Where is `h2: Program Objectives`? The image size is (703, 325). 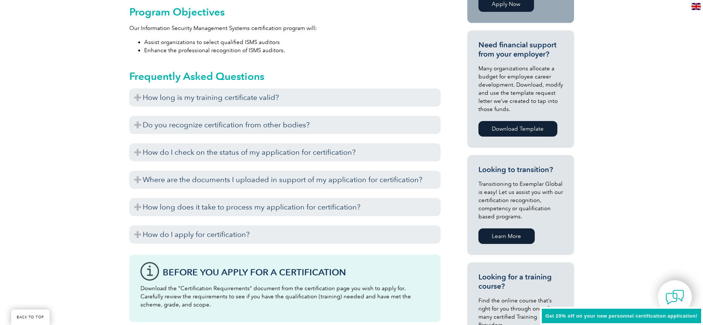
h2: Program Objectives is located at coordinates (285, 12).